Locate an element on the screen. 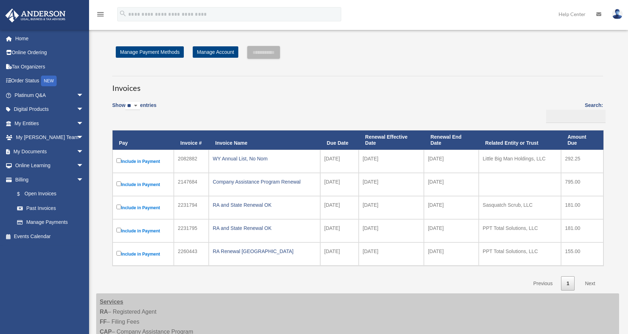 This screenshot has width=628, height=334. a: Order StatusNEW is located at coordinates (50, 81).